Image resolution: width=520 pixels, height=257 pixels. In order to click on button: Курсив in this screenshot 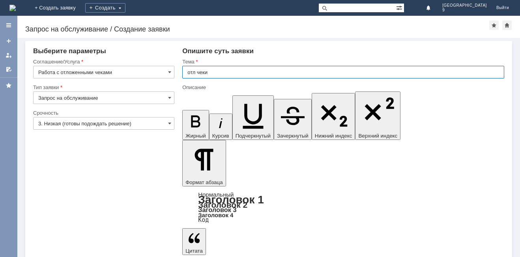, I will do `click(221, 127)`.